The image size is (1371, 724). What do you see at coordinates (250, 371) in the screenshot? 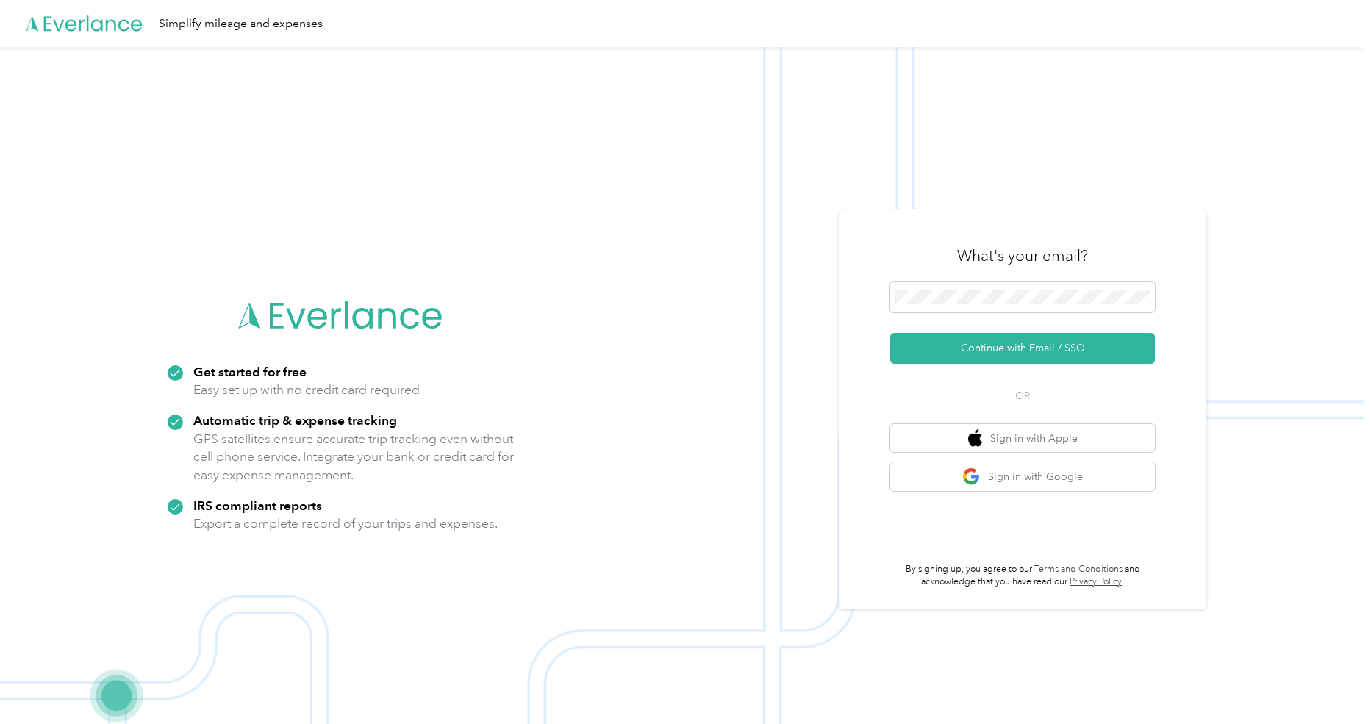
I see `strong: Get started for free` at bounding box center [250, 371].